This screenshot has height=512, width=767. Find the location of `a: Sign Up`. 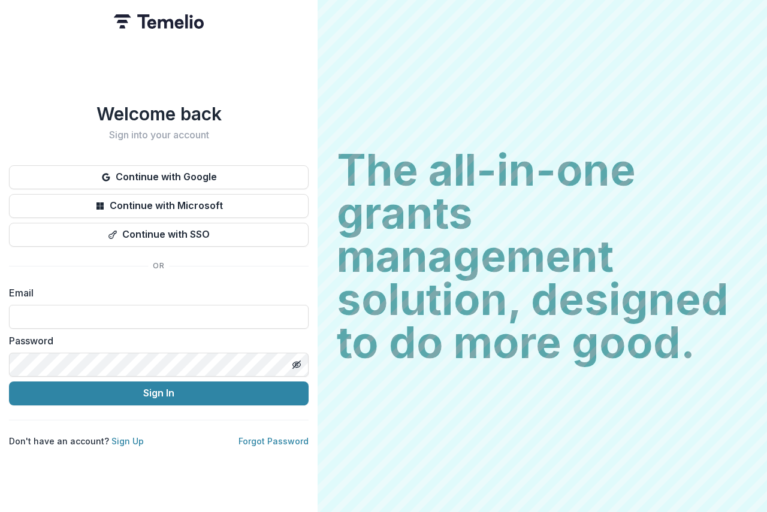

a: Sign Up is located at coordinates (128, 441).